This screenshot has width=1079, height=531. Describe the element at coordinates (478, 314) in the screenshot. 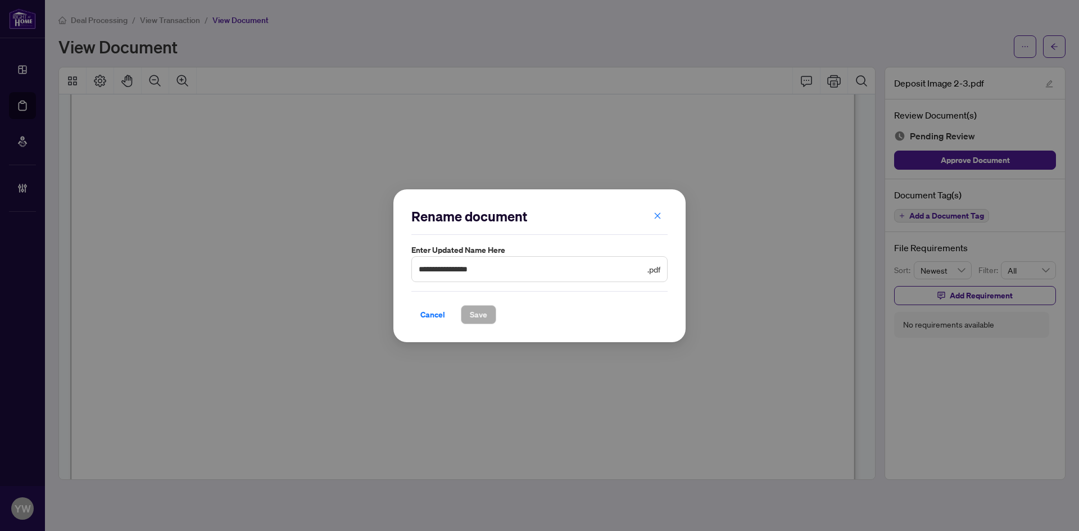

I see `button: Save` at that location.